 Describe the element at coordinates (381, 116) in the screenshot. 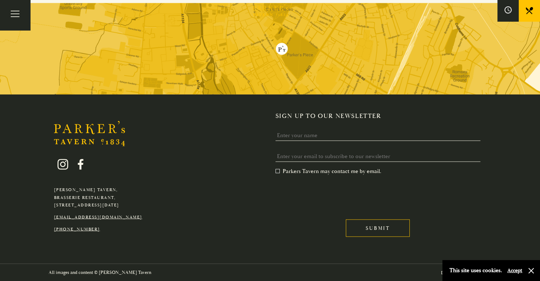

I see `h2: Sign up to our newsletter` at that location.